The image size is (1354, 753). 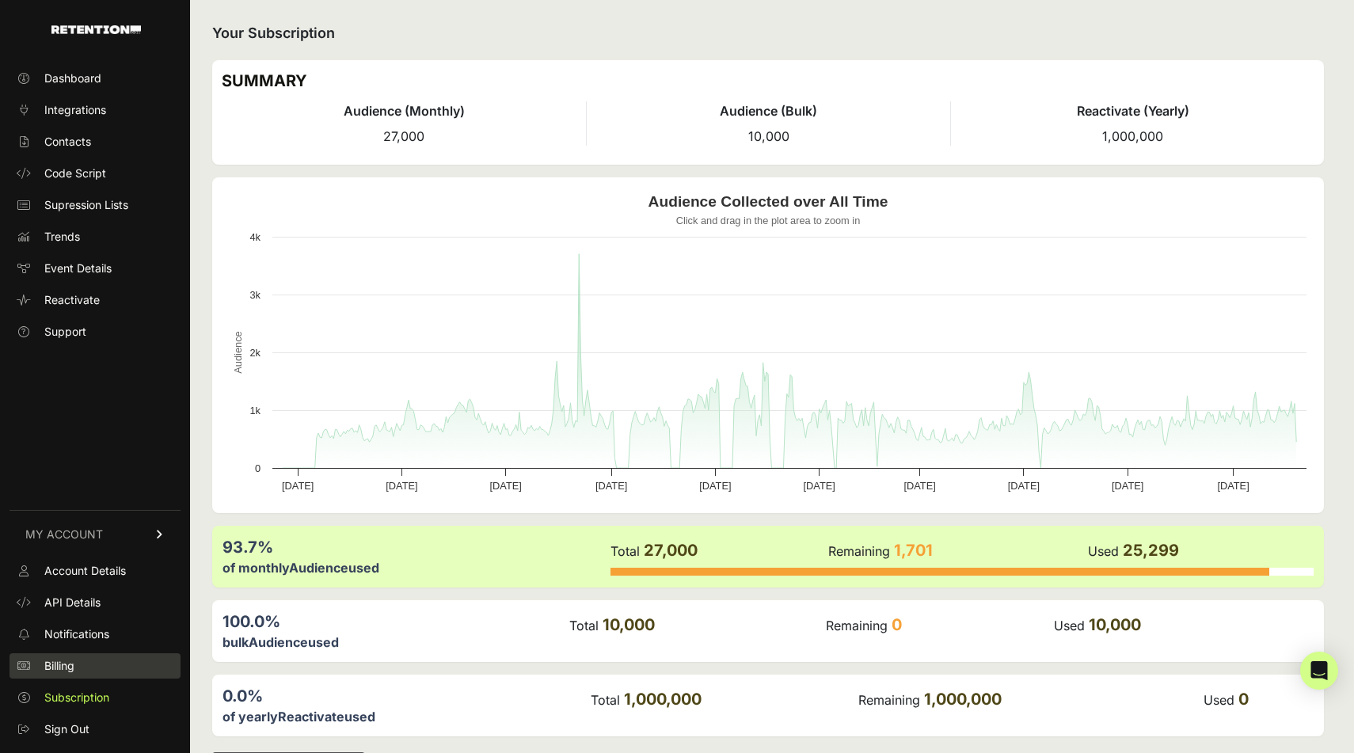 What do you see at coordinates (257, 468) in the screenshot?
I see `text: 0` at bounding box center [257, 468].